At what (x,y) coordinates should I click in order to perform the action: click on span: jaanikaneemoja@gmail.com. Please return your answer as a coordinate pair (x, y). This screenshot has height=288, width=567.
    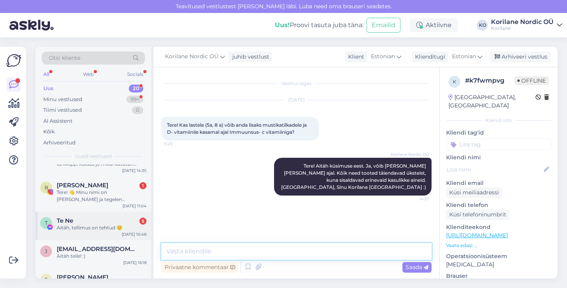
    Looking at the image, I should click on (98, 249).